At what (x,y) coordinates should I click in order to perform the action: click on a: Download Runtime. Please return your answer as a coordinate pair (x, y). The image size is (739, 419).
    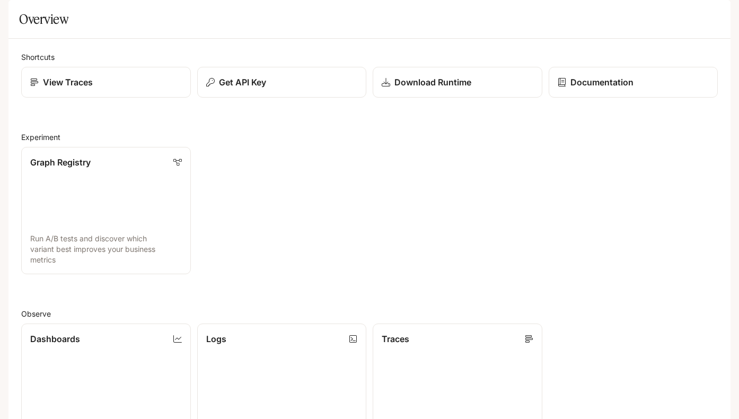
    Looking at the image, I should click on (457, 82).